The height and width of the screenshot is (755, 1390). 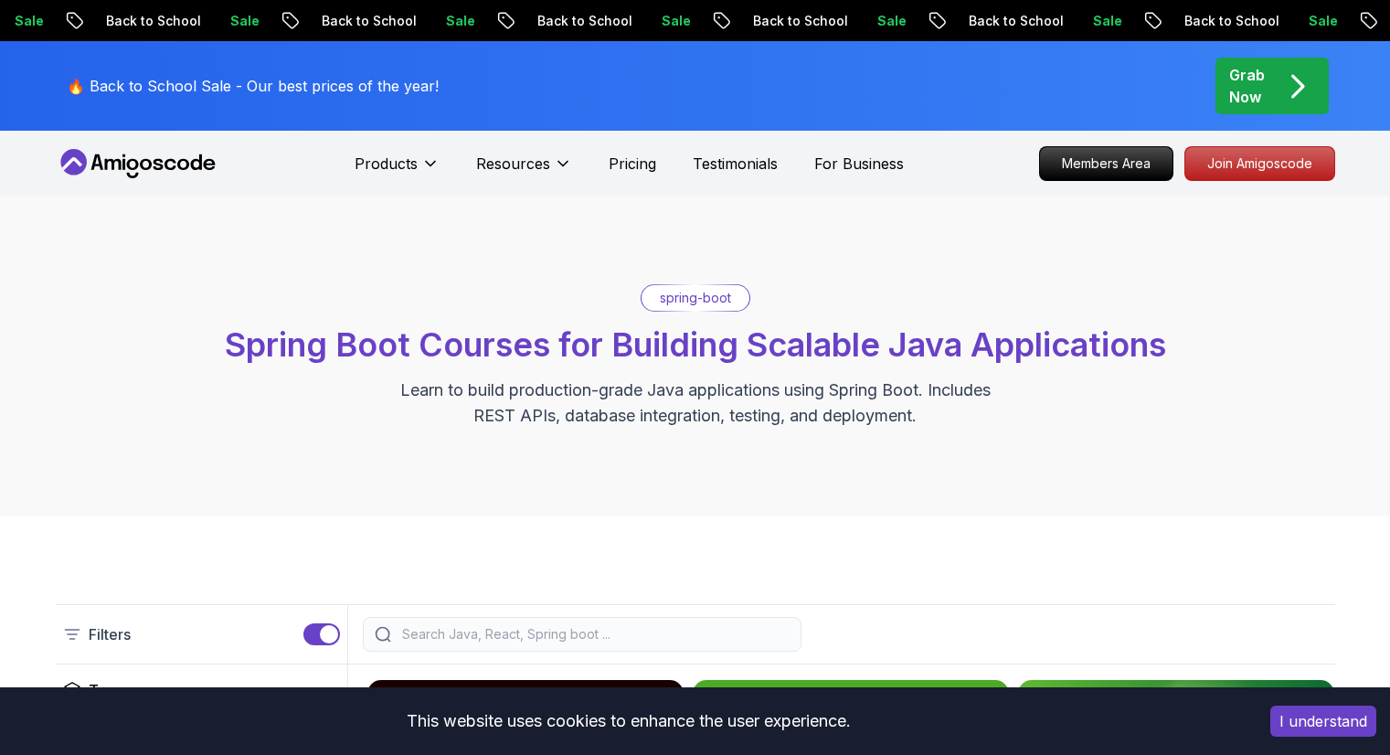 I want to click on p: Join Amigoscode, so click(x=1259, y=164).